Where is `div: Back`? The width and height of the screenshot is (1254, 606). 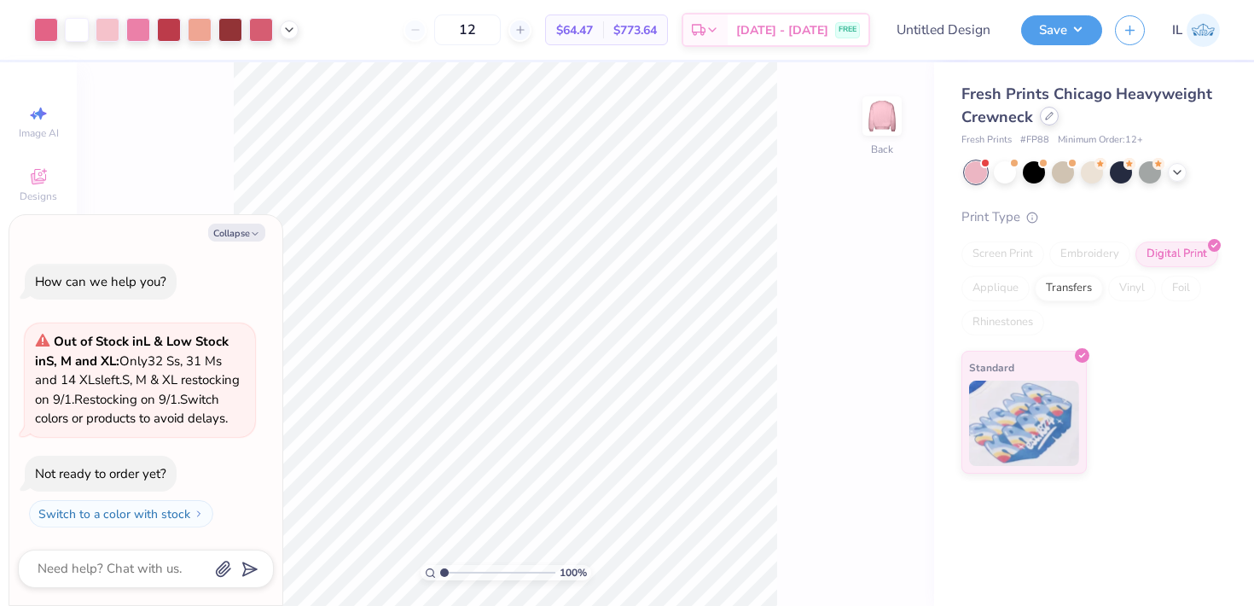
div: Back is located at coordinates (882, 149).